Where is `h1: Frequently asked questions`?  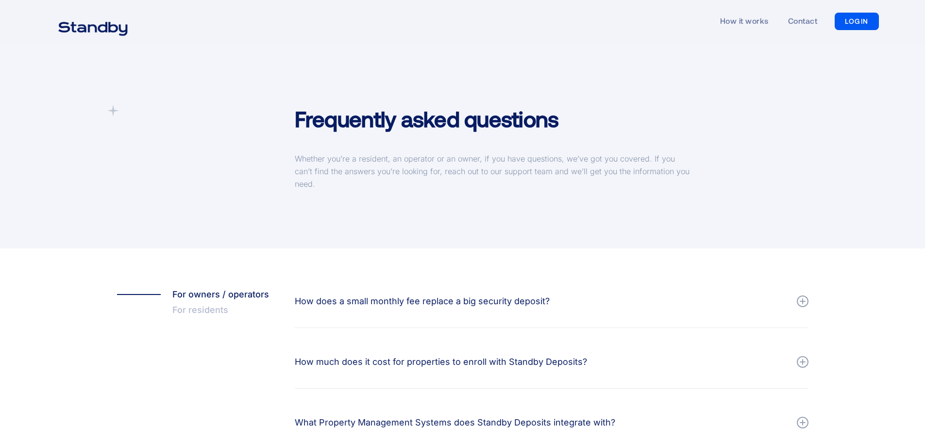 h1: Frequently asked questions is located at coordinates (427, 119).